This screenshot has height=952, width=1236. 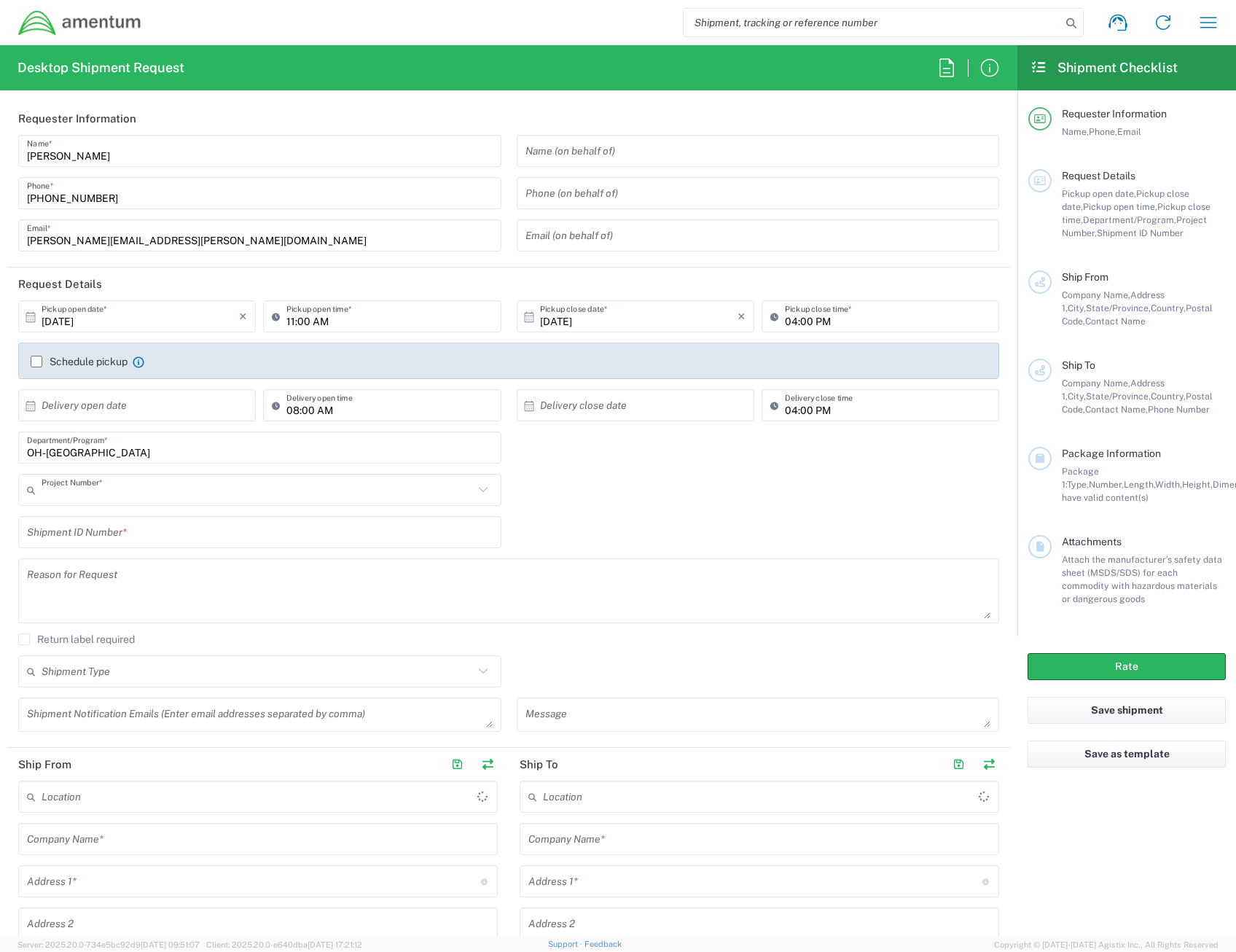 What do you see at coordinates (60, 284) in the screenshot?
I see `h2: Request Details` at bounding box center [60, 284].